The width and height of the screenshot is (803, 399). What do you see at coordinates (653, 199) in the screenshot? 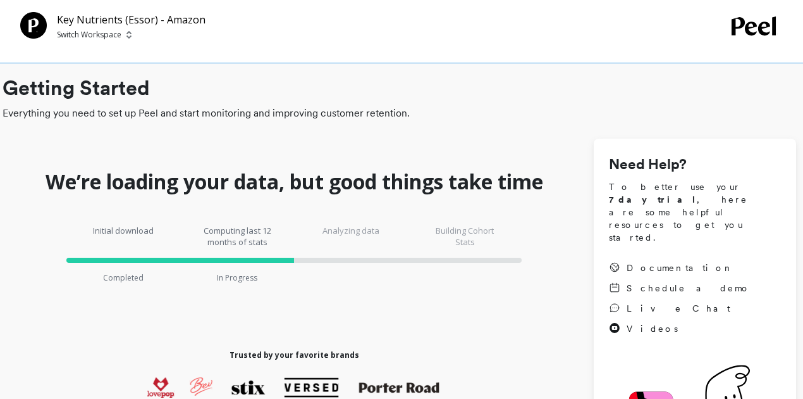
I see `strong: 7 day trial` at bounding box center [653, 199].